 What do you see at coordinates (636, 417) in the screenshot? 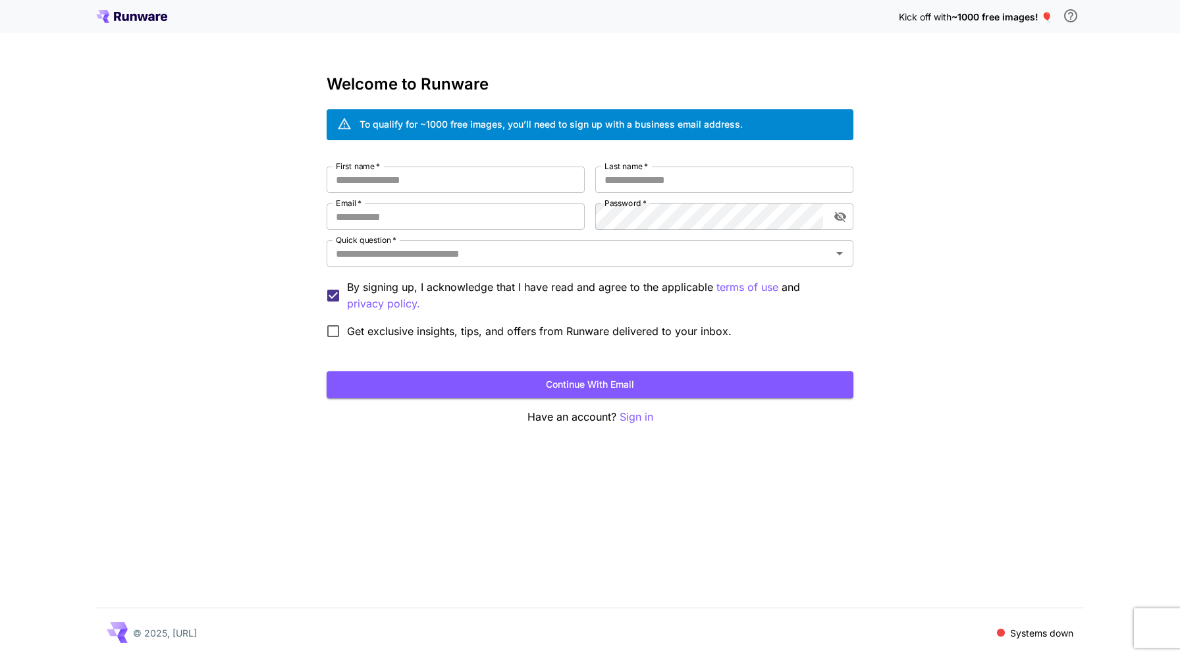
I see `button: Sign in` at bounding box center [636, 417].